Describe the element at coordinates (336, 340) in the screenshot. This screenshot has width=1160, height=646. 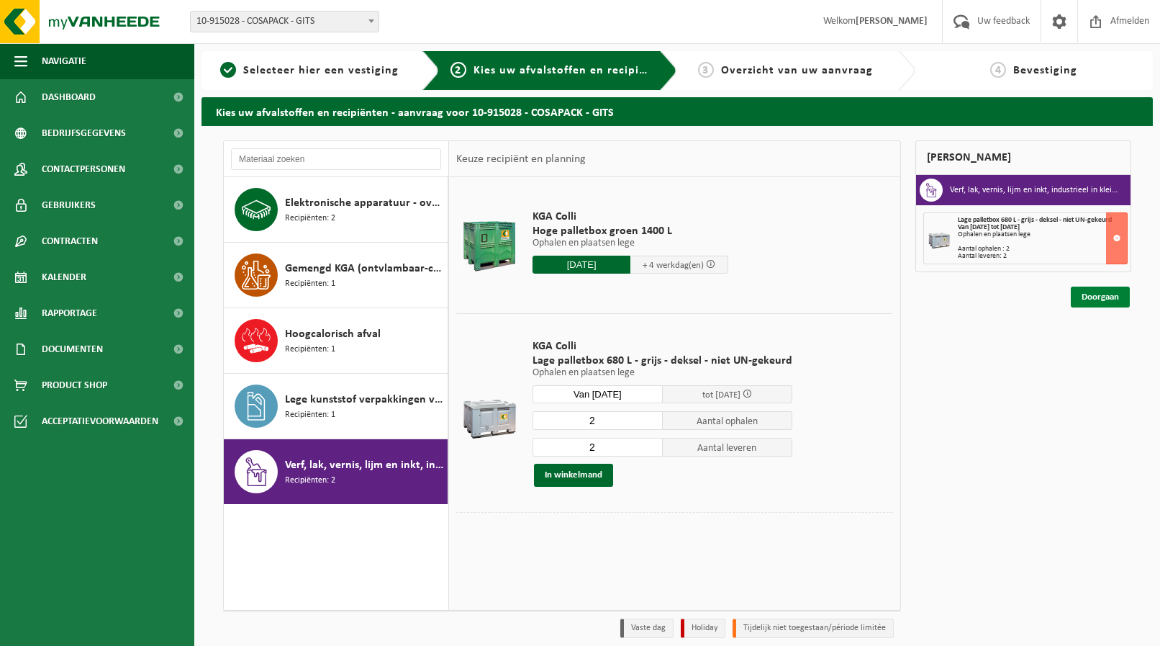
I see `button: Hoogcalorisch afval Recipiënten: 1` at that location.